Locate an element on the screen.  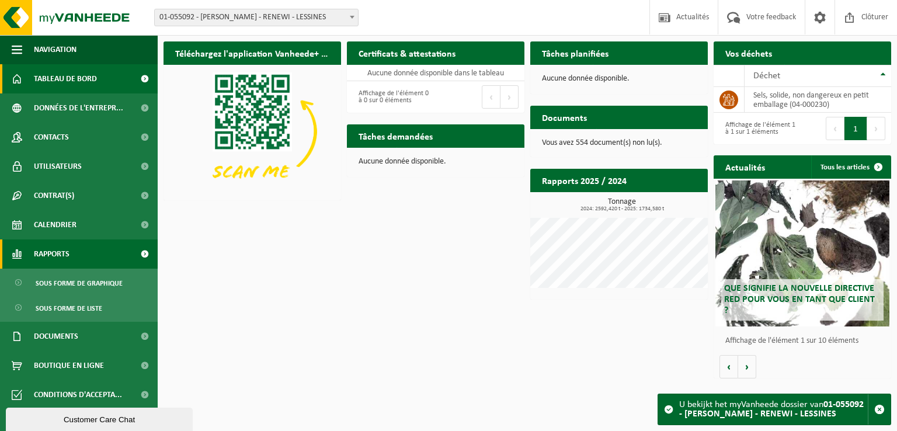
a: Consulter les rapports is located at coordinates (656, 203).